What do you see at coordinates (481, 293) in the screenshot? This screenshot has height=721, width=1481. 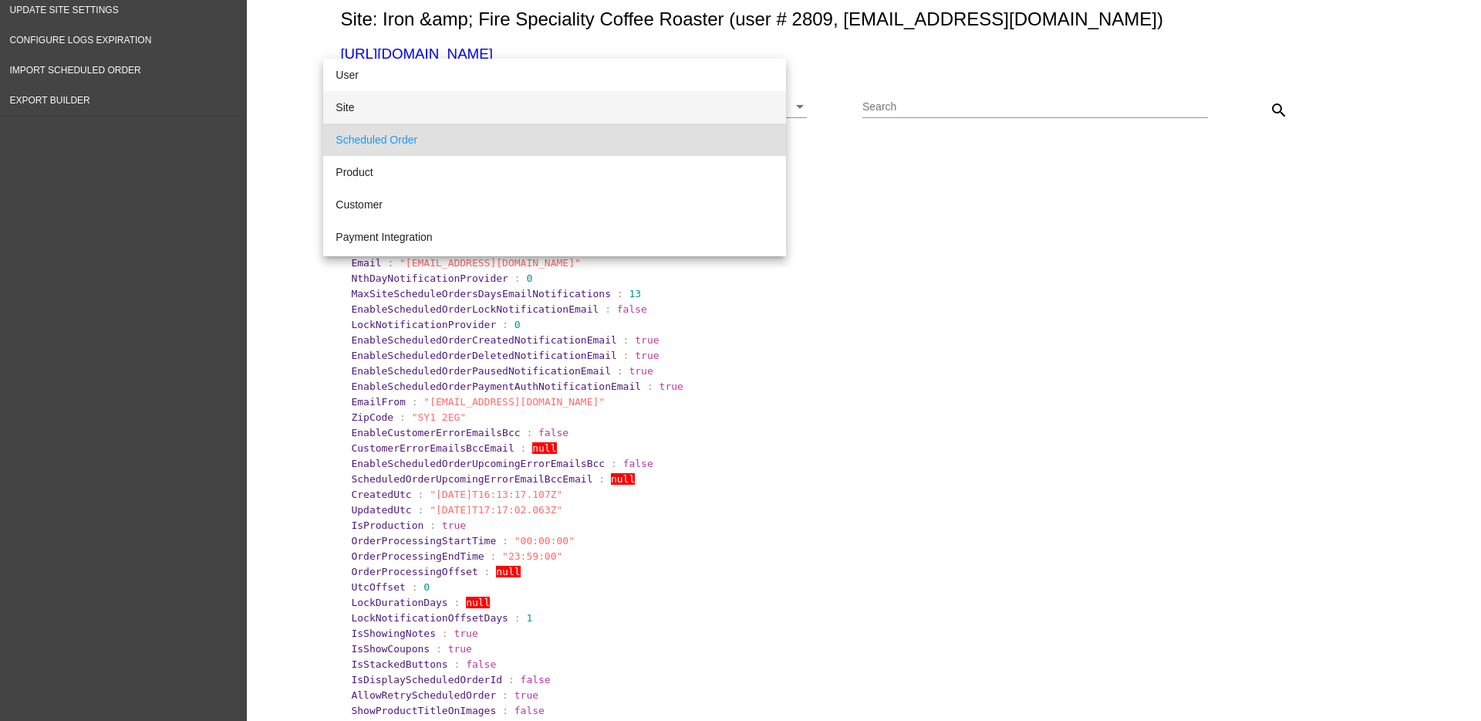 I see `span: MaxSiteScheduleOrdersDaysEmailNotifications` at bounding box center [481, 293].